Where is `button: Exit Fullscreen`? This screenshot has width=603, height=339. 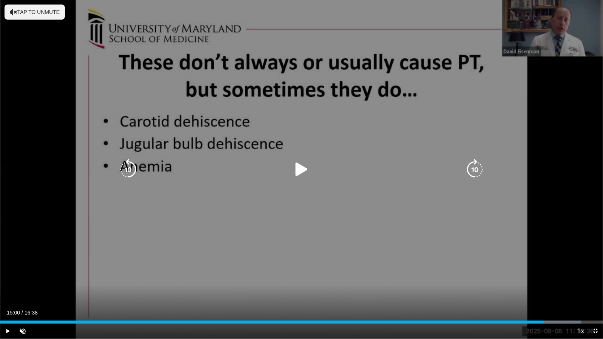
button: Exit Fullscreen is located at coordinates (596, 331).